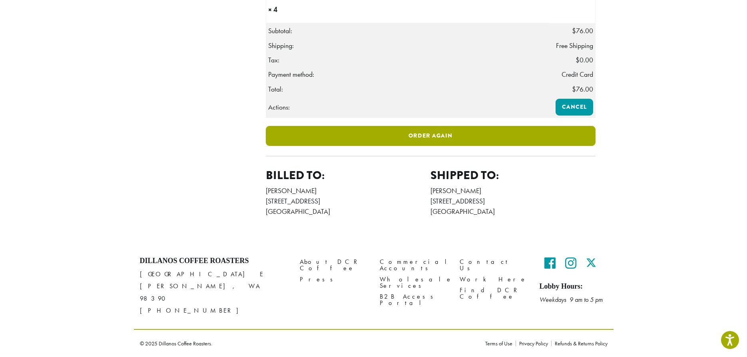  I want to click on a: Privacy Policy, so click(533, 343).